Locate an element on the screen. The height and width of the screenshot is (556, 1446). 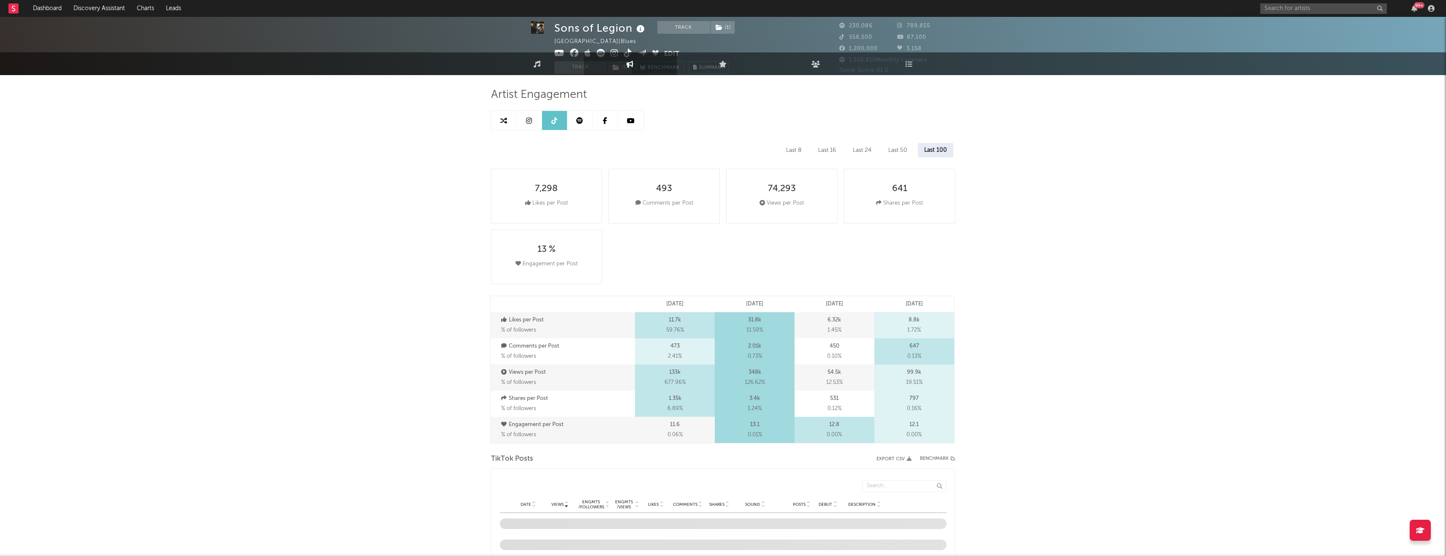
span: 0.06 % is located at coordinates (675, 435).